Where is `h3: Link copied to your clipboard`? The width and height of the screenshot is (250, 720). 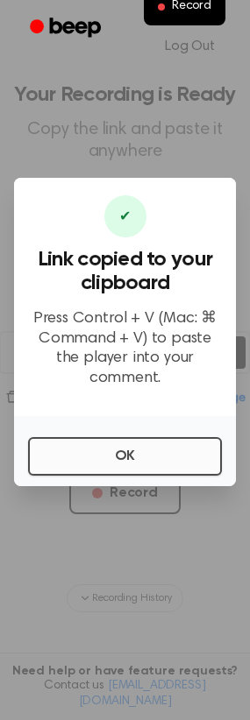
h3: Link copied to your clipboard is located at coordinates (124, 272).